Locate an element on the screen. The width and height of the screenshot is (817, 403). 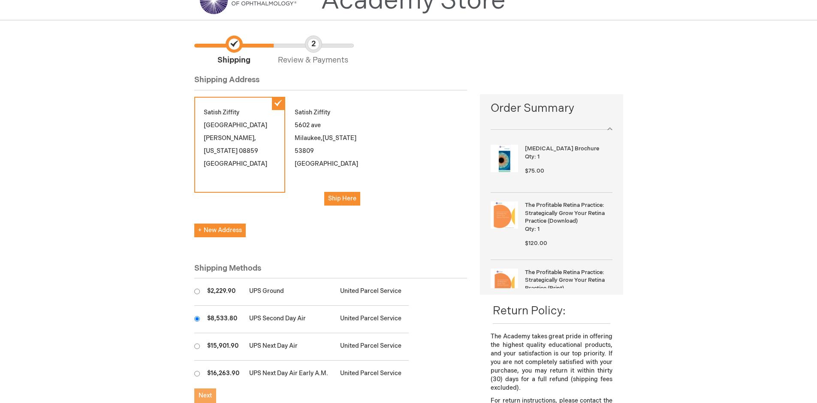
td: UPS Next Day Air Early A.M. is located at coordinates (290, 375).